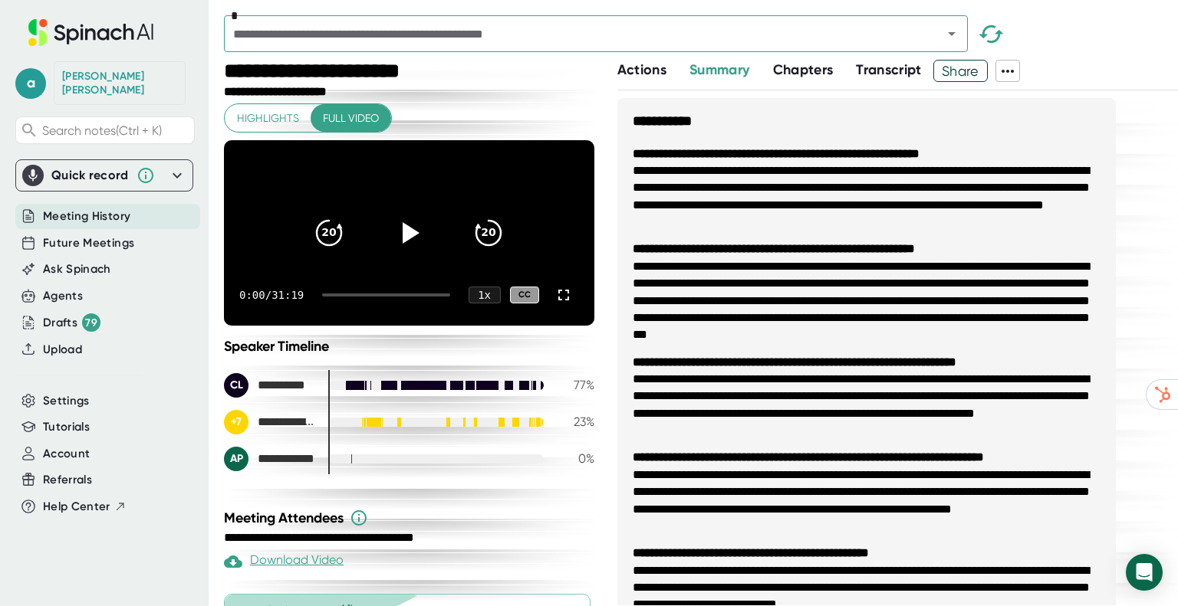  What do you see at coordinates (575, 422) in the screenshot?
I see `div: 23 %` at bounding box center [575, 422].